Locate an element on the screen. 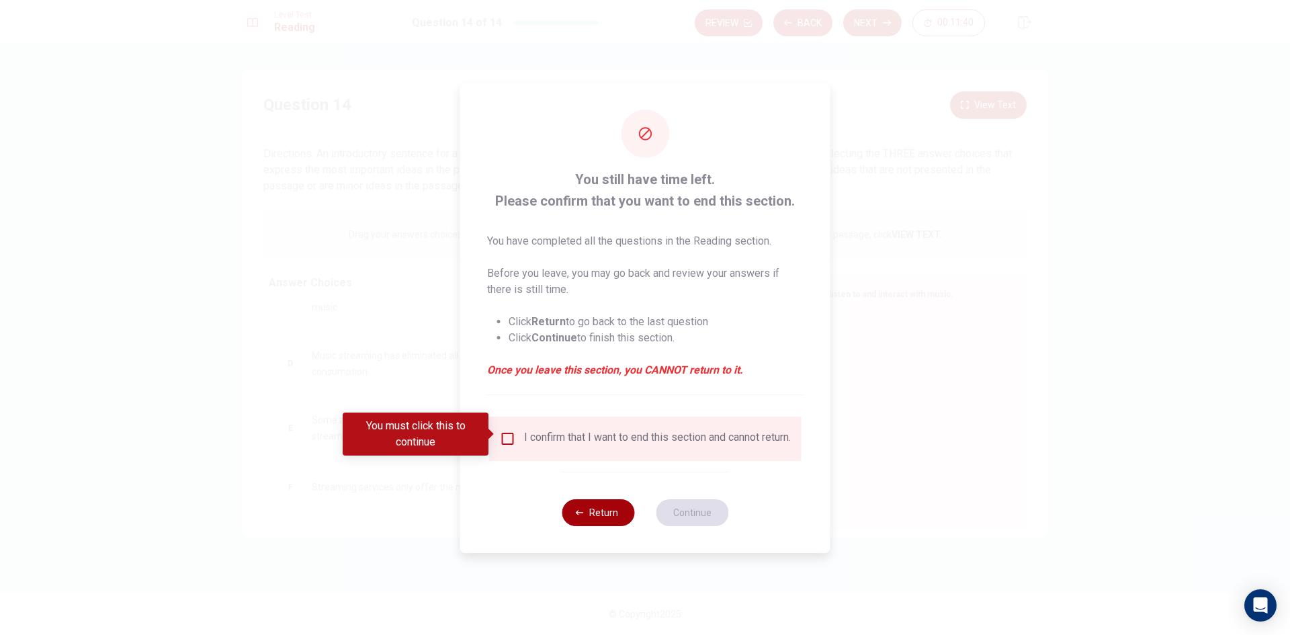  strong: Return is located at coordinates (548, 321).